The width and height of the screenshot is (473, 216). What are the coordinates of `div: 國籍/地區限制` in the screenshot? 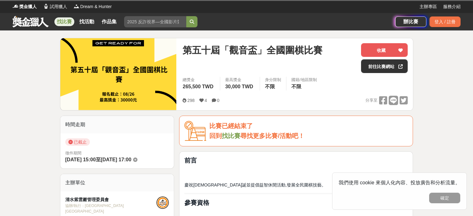 It's located at (304, 80).